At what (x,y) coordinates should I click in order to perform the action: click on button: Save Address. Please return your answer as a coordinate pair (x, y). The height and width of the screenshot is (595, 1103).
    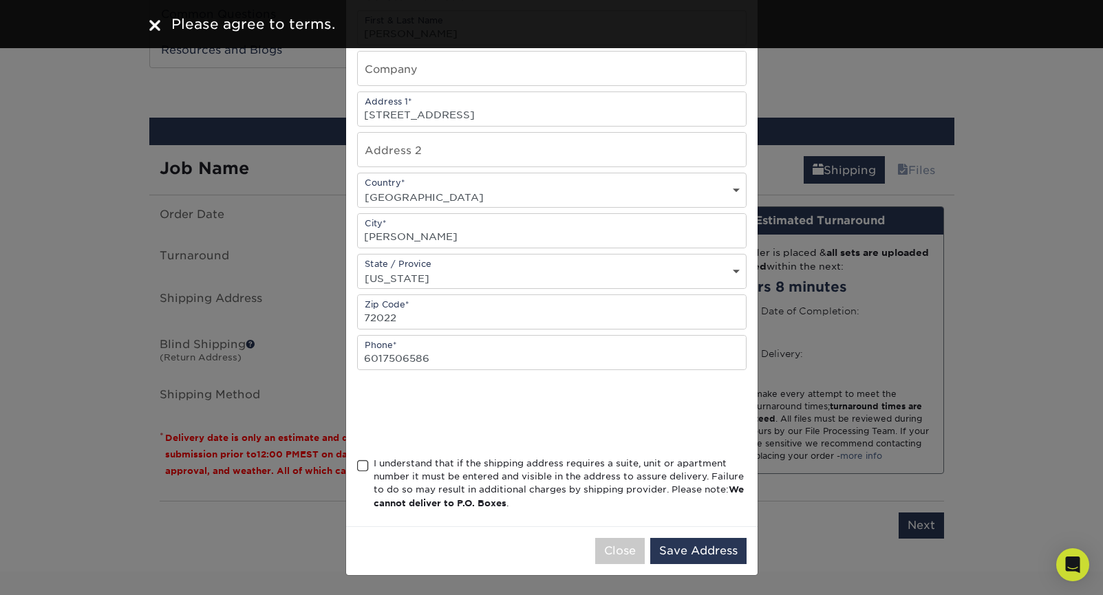
    Looking at the image, I should click on (698, 551).